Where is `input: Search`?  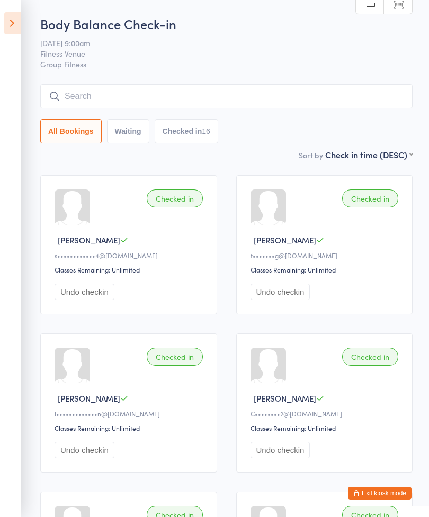
input: Search is located at coordinates (226, 96).